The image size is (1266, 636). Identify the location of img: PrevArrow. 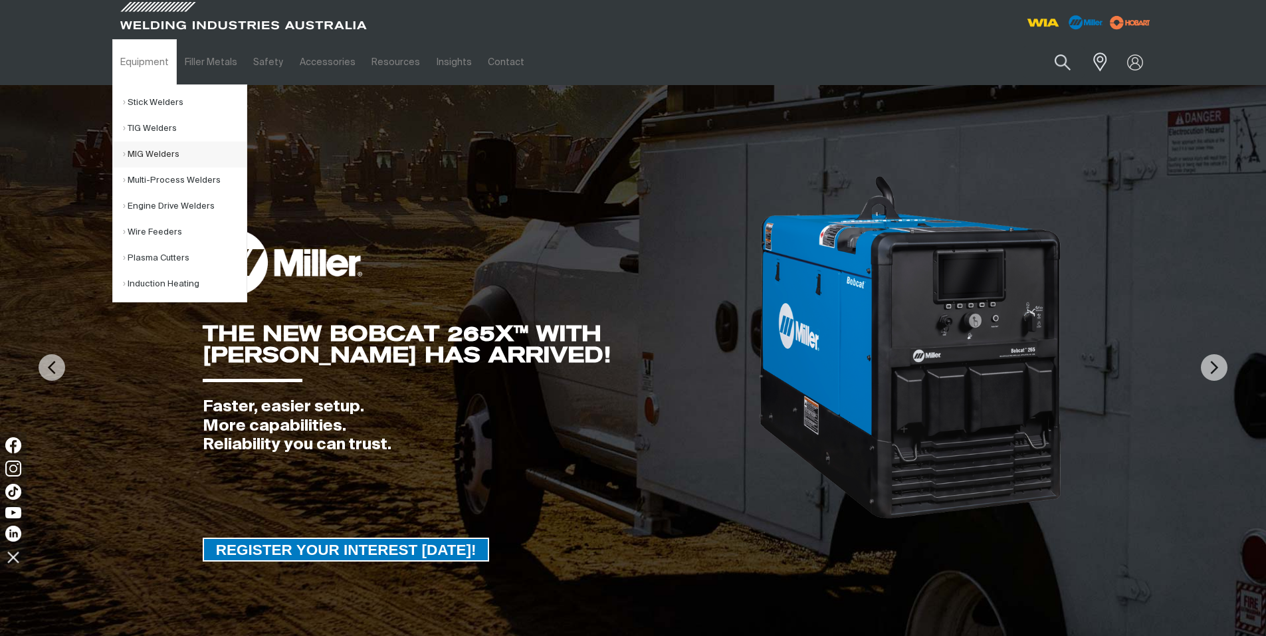
(52, 367).